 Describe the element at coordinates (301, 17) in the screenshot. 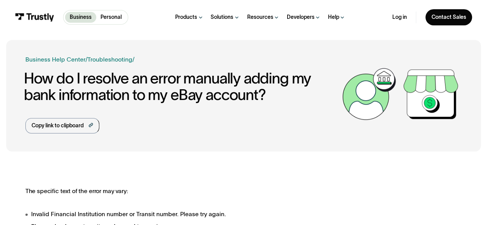

I see `div: Developers` at that location.